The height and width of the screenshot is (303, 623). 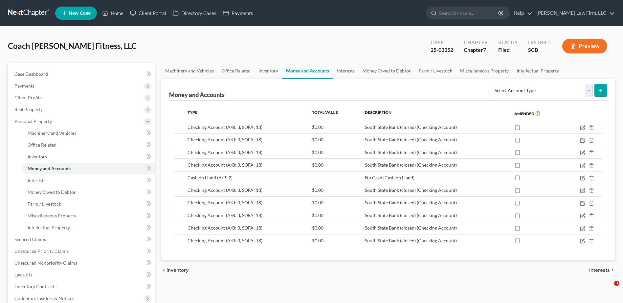 What do you see at coordinates (175, 270) in the screenshot?
I see `button: chevron_left Inventory` at bounding box center [175, 270].